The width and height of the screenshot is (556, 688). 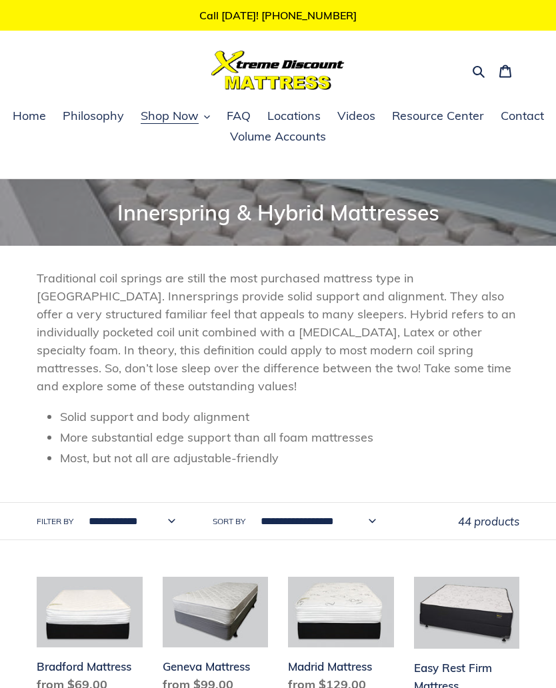 What do you see at coordinates (522, 116) in the screenshot?
I see `span: Contact` at bounding box center [522, 116].